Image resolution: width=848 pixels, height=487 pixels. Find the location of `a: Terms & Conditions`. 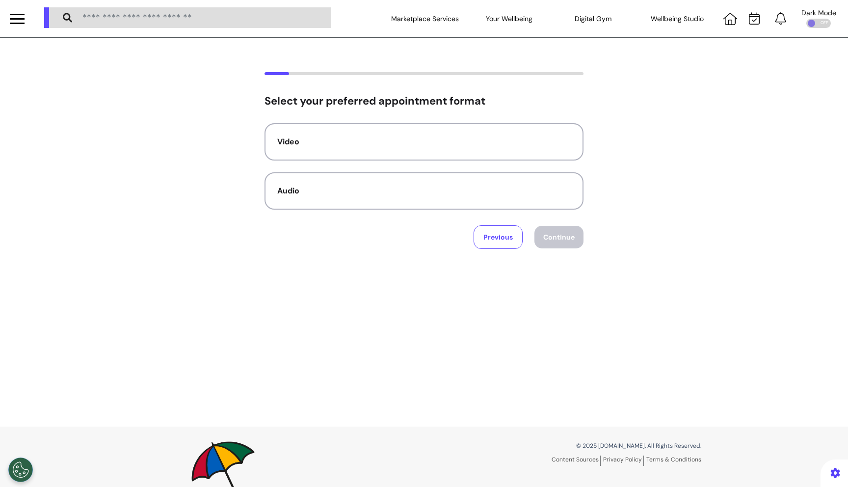

a: Terms & Conditions is located at coordinates (674, 459).